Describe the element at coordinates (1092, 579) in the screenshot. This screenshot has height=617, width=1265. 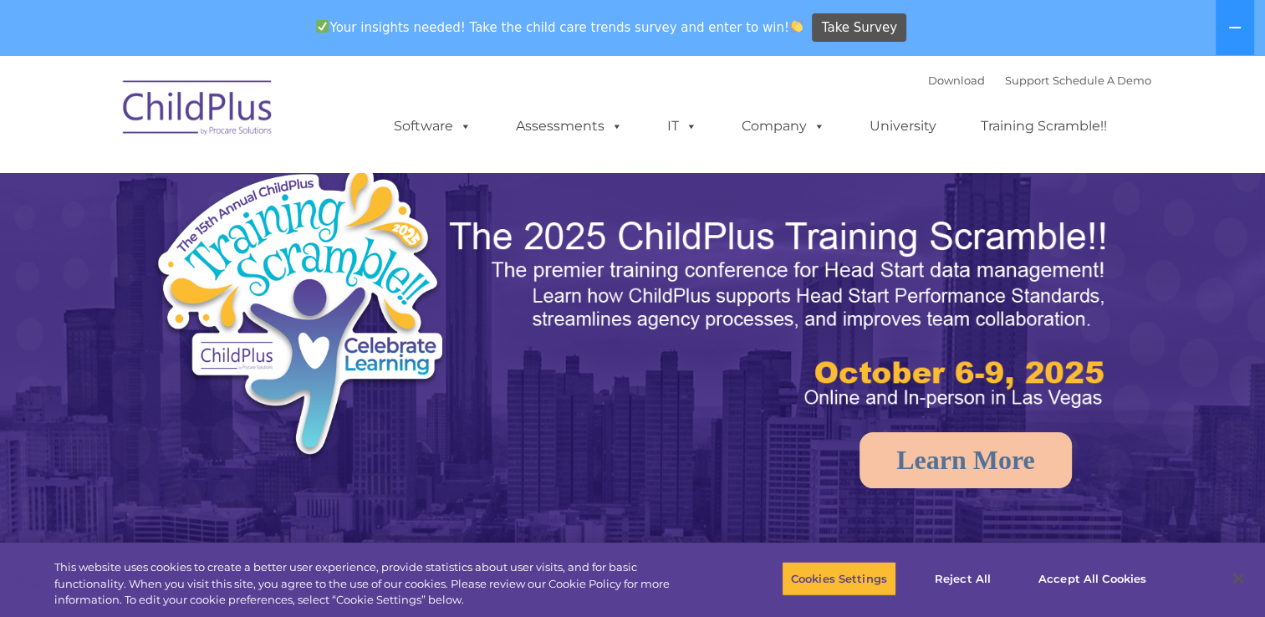
I see `button: Accept All Cookies` at that location.